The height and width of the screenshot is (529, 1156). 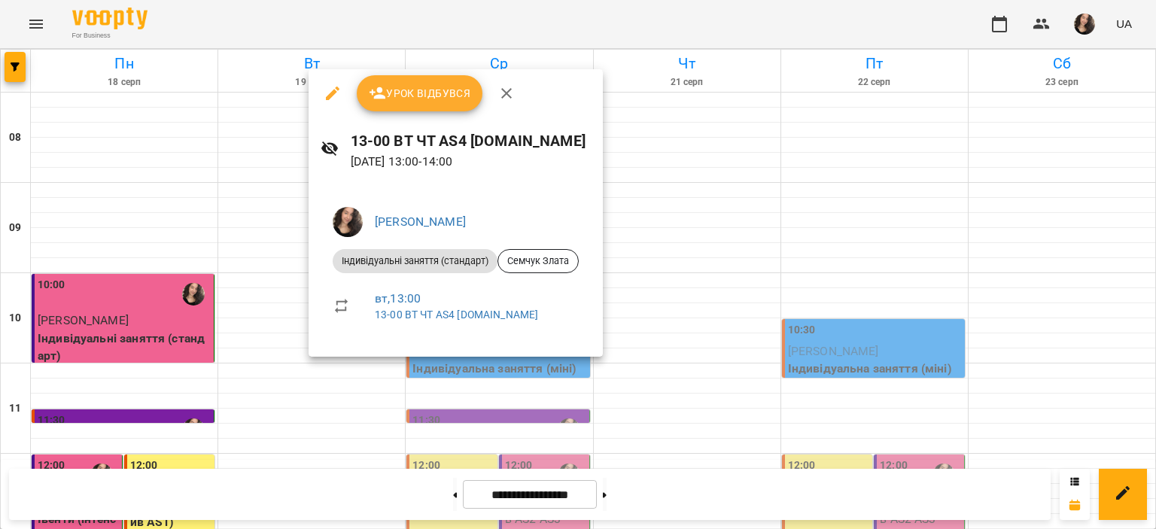 What do you see at coordinates (538, 261) in the screenshot?
I see `span: Семчук Злата` at bounding box center [538, 261].